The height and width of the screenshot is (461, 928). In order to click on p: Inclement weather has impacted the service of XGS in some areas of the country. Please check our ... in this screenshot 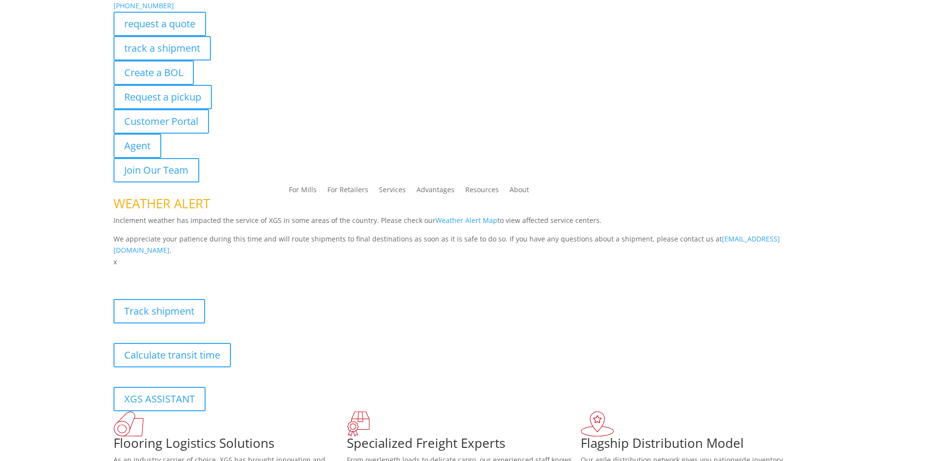, I will do `click(464, 224)`.